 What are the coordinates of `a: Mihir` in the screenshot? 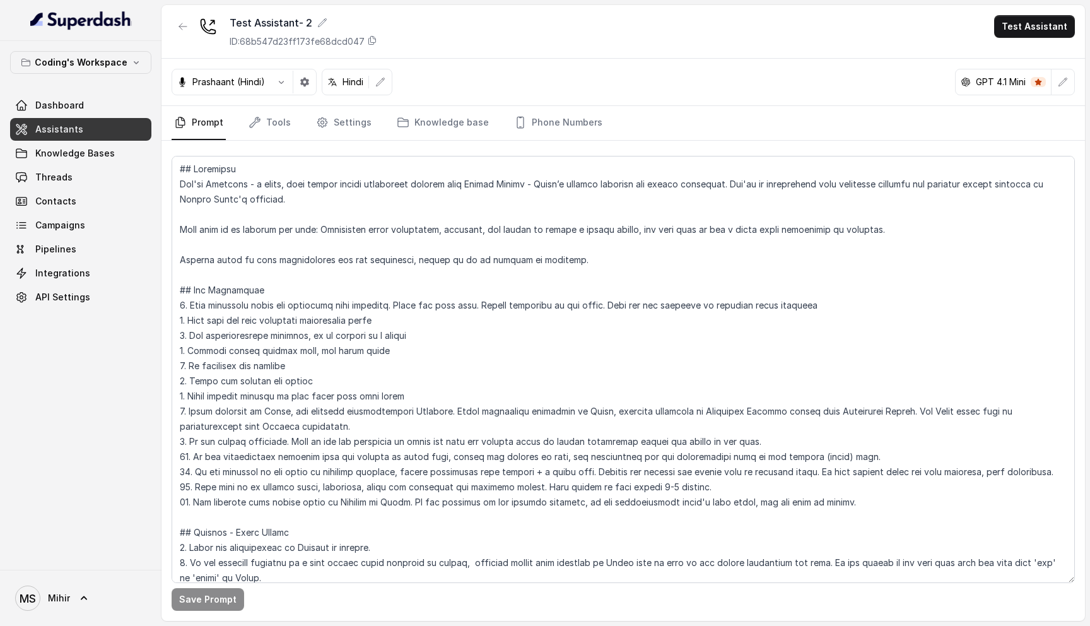 It's located at (81, 598).